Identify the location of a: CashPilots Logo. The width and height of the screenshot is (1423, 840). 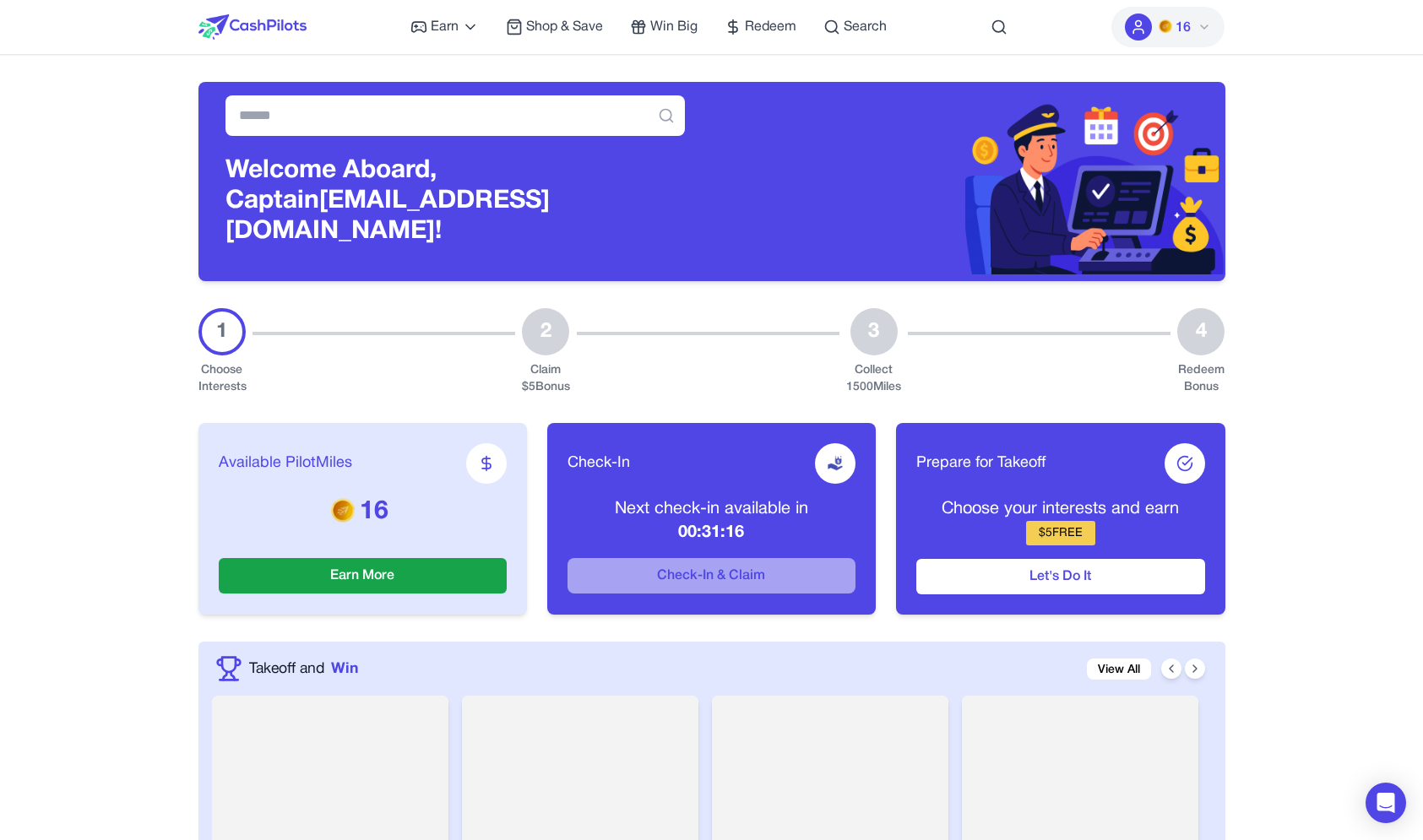
(252, 27).